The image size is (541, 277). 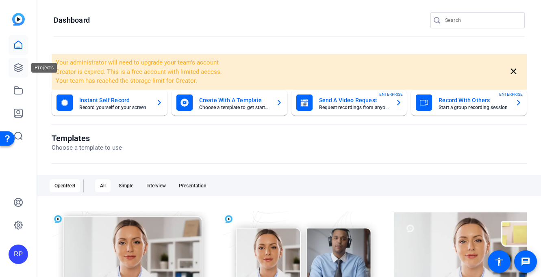 I want to click on div: Interview, so click(x=156, y=186).